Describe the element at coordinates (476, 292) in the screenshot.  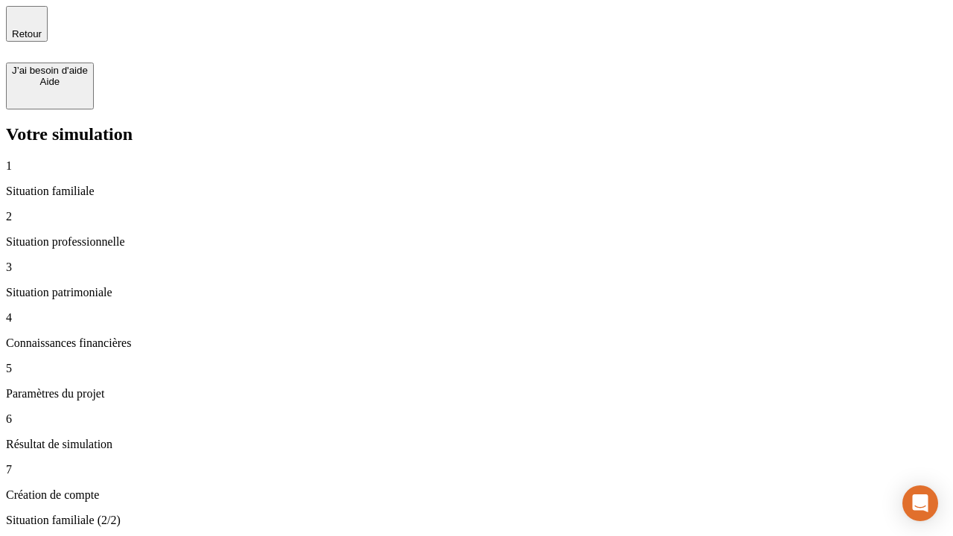
I see `p: Situation patrimoniale` at that location.